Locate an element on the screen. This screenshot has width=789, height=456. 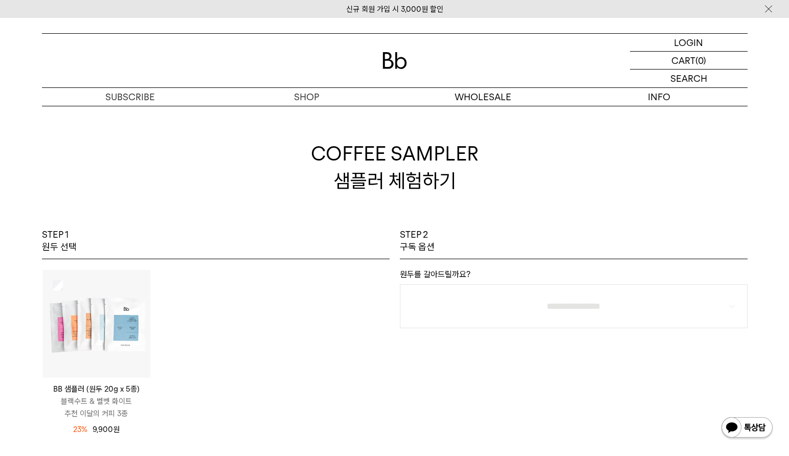
p: CART is located at coordinates (684, 60).